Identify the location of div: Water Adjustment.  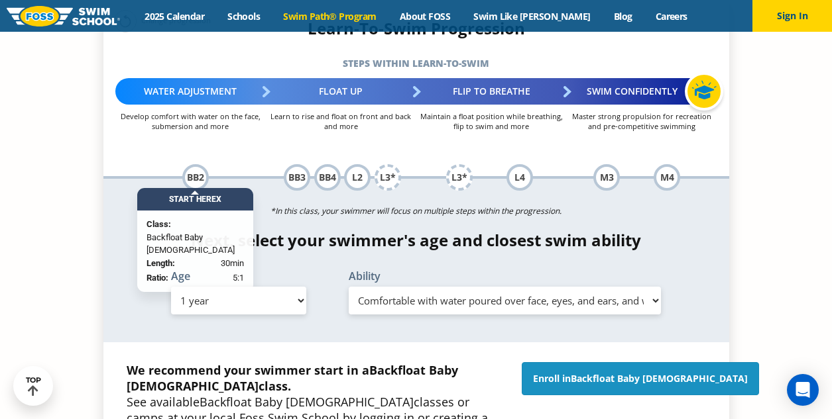
(190, 91).